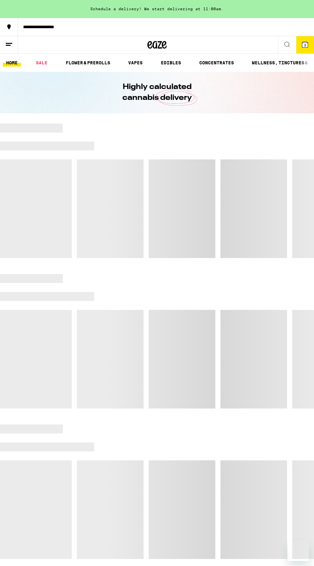 This screenshot has width=314, height=566. Describe the element at coordinates (42, 63) in the screenshot. I see `a: SALE` at that location.